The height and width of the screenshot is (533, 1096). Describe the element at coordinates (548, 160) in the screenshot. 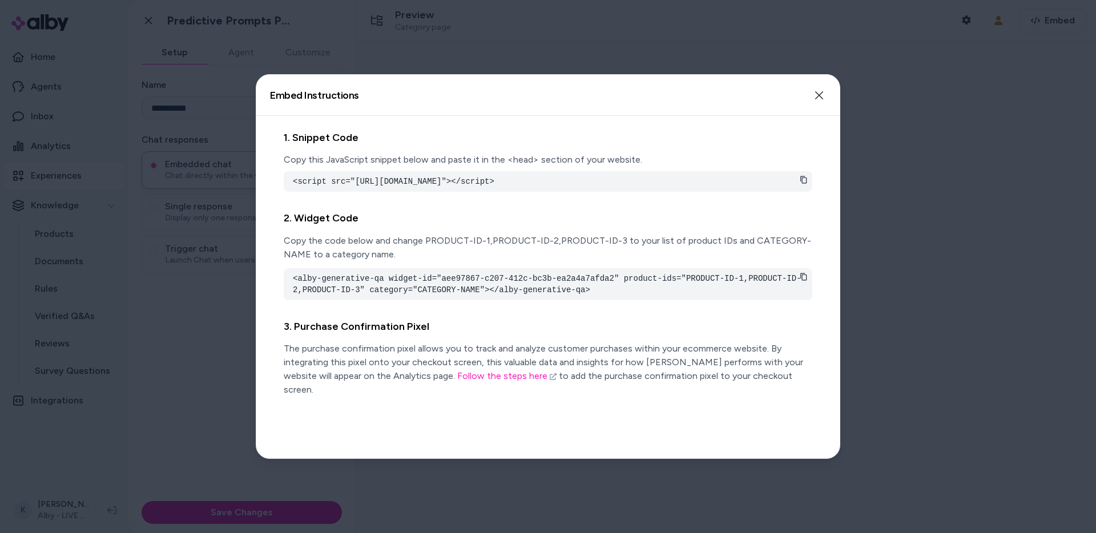

I see `p: Copy this JavaScript snippet below and paste it in the <head> section of your website.` at that location.